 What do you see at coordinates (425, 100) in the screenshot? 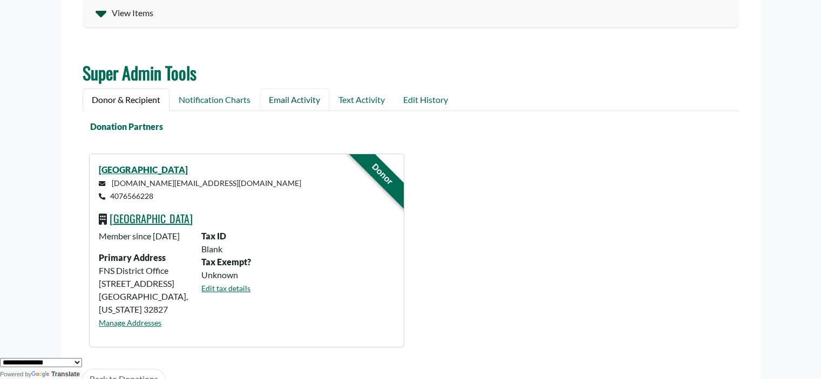
I see `a: Edit History` at bounding box center [425, 100].